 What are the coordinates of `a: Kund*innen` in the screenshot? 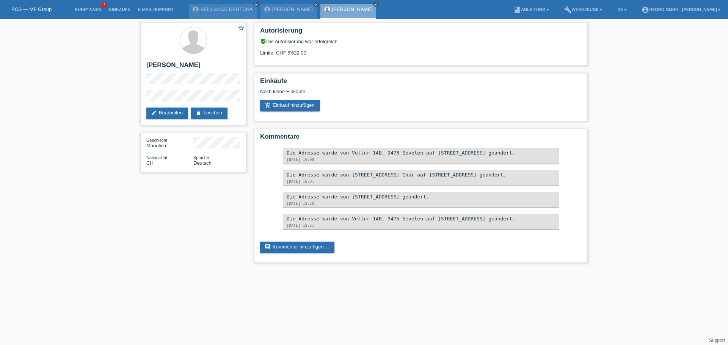 It's located at (88, 9).